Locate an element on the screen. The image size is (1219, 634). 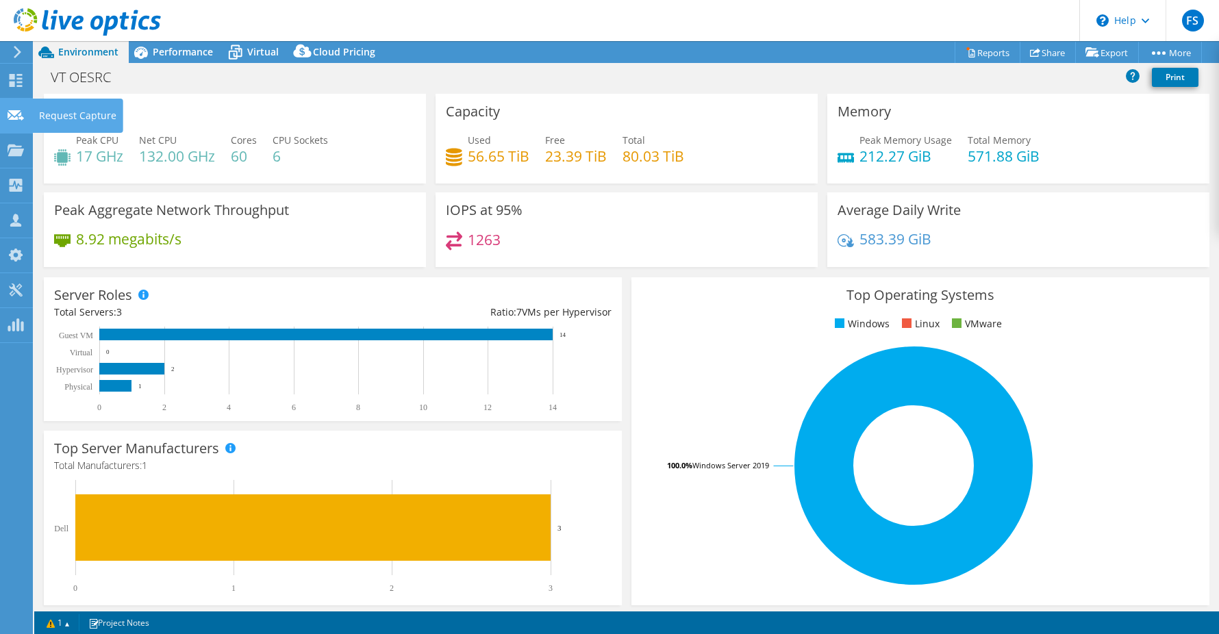
h4: Total Manufacturers: is located at coordinates (333, 466).